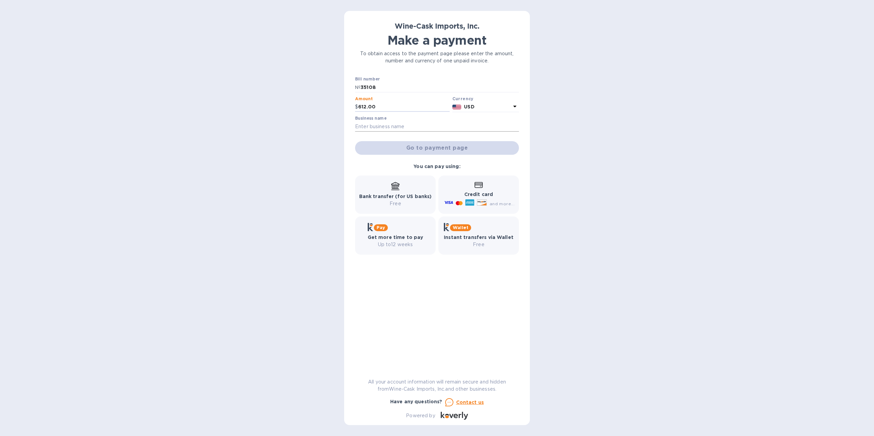 The image size is (874, 436). What do you see at coordinates (502, 204) in the screenshot?
I see `span: and more...` at bounding box center [502, 204].